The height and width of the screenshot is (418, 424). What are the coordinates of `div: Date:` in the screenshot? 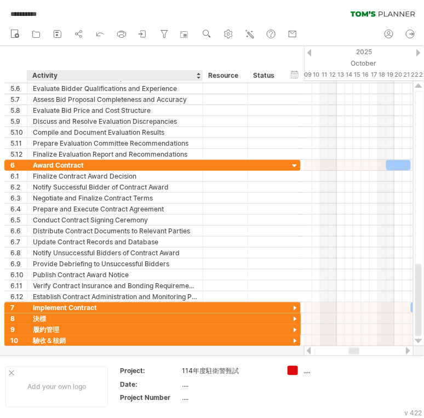 It's located at (150, 384).